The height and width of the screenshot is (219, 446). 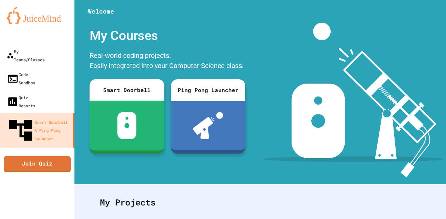 I want to click on div: My Teams/Classes, so click(x=26, y=56).